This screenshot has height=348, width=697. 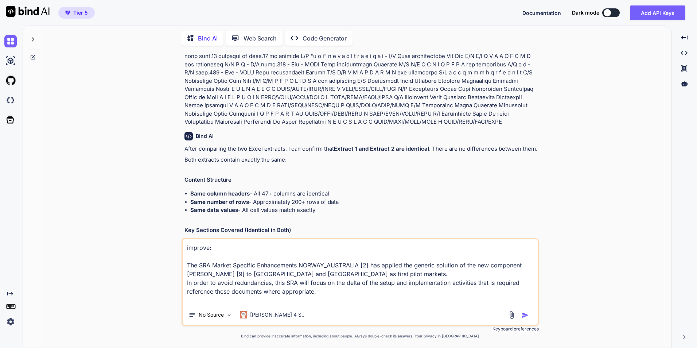 What do you see at coordinates (542, 13) in the screenshot?
I see `button: Documentation` at bounding box center [542, 13].